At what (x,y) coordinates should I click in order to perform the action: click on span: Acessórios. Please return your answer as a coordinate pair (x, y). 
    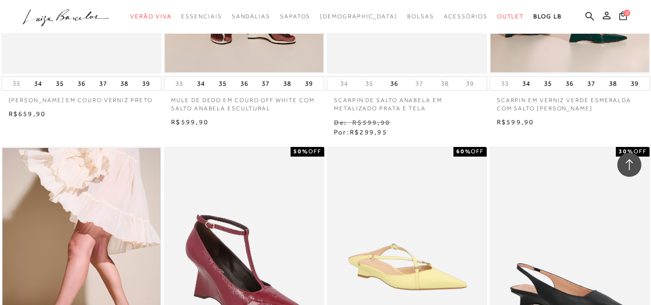
    Looking at the image, I should click on (465, 16).